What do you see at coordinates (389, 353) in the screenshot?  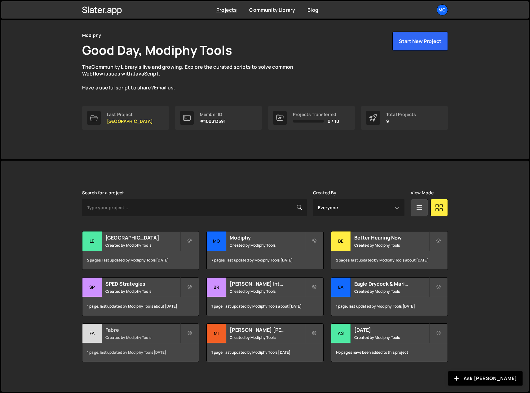 I see `div: No pages have been added to this project` at bounding box center [389, 353].